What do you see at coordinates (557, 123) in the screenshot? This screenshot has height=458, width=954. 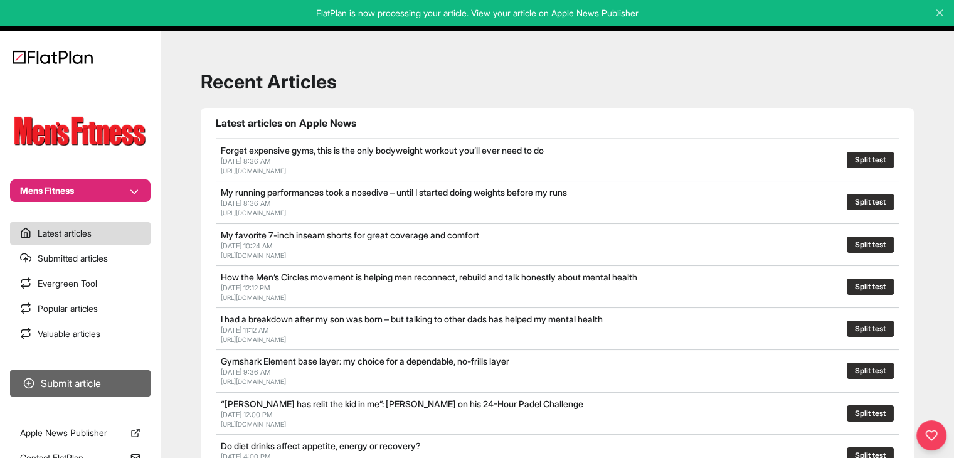 I see `h1: Latest articles on Apple News` at bounding box center [557, 123].